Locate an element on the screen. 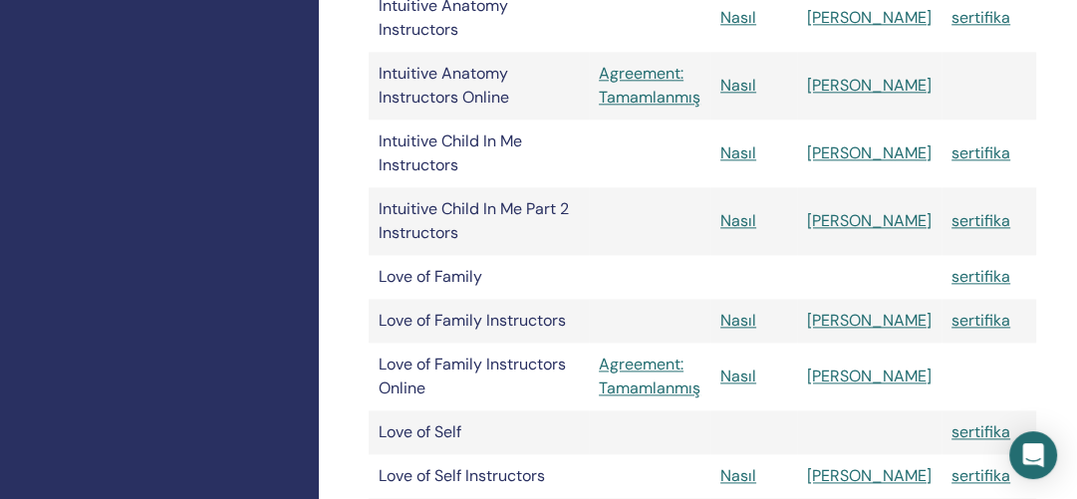 This screenshot has width=1077, height=499. td: Love of Family is located at coordinates (478, 277).